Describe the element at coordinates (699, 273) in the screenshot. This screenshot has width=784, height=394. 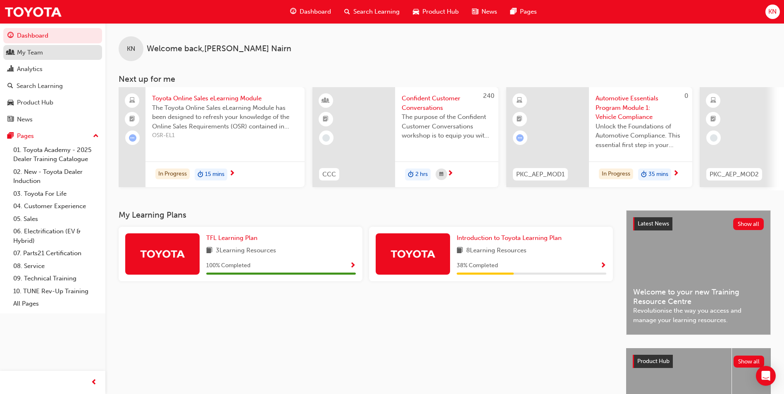
I see `a: Latest NewsShow allWelcome to your new Training Resource CentreRevolutionise the way you access a...` at that location.